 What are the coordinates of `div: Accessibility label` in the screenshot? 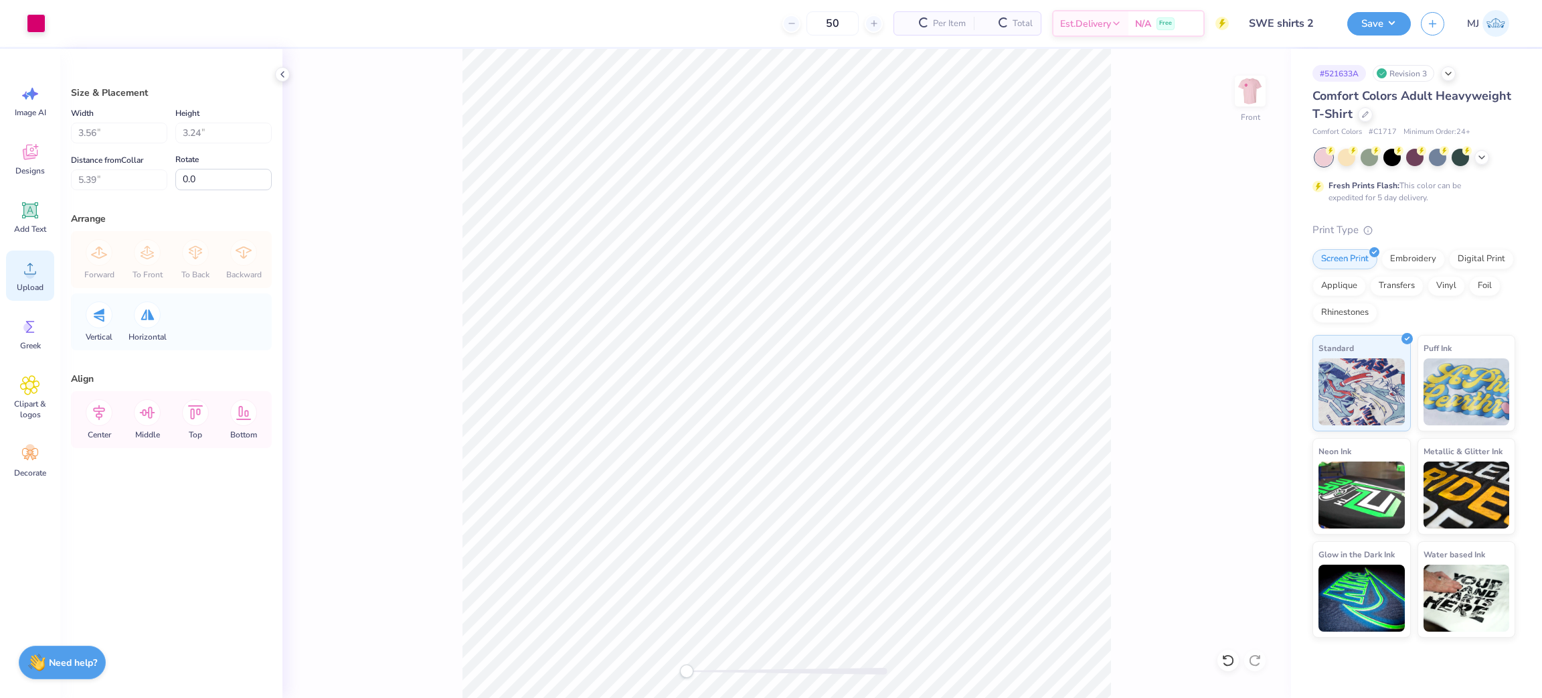 It's located at (687, 671).